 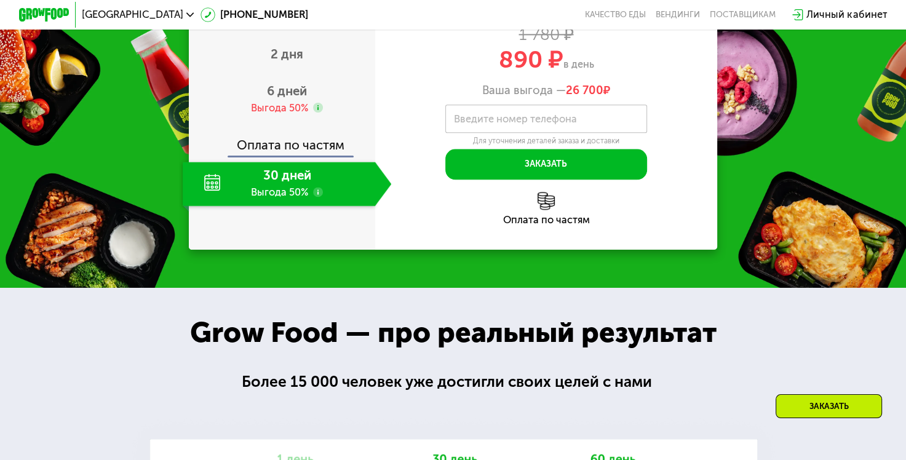 I want to click on div: Заказать, so click(x=828, y=406).